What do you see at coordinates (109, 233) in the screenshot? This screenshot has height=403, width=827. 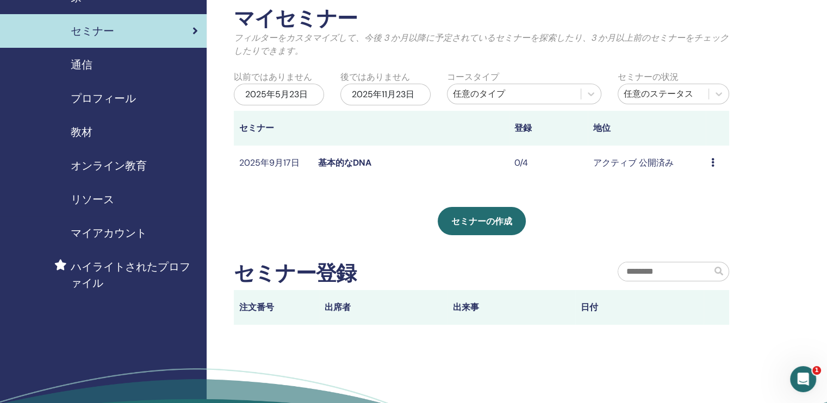 I see `span: マイアカウント` at bounding box center [109, 233].